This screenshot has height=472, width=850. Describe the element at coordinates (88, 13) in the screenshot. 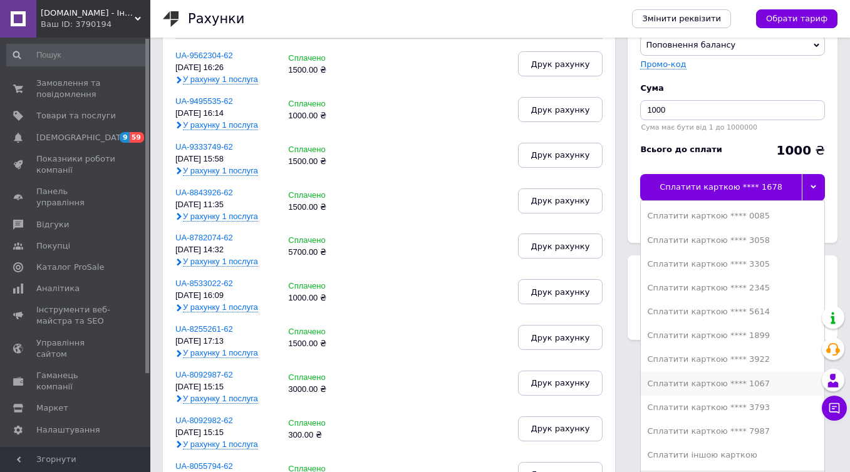

I see `span: technohub.kiev.ua - Інтернет магазин електроніки та товарів для дому` at that location.